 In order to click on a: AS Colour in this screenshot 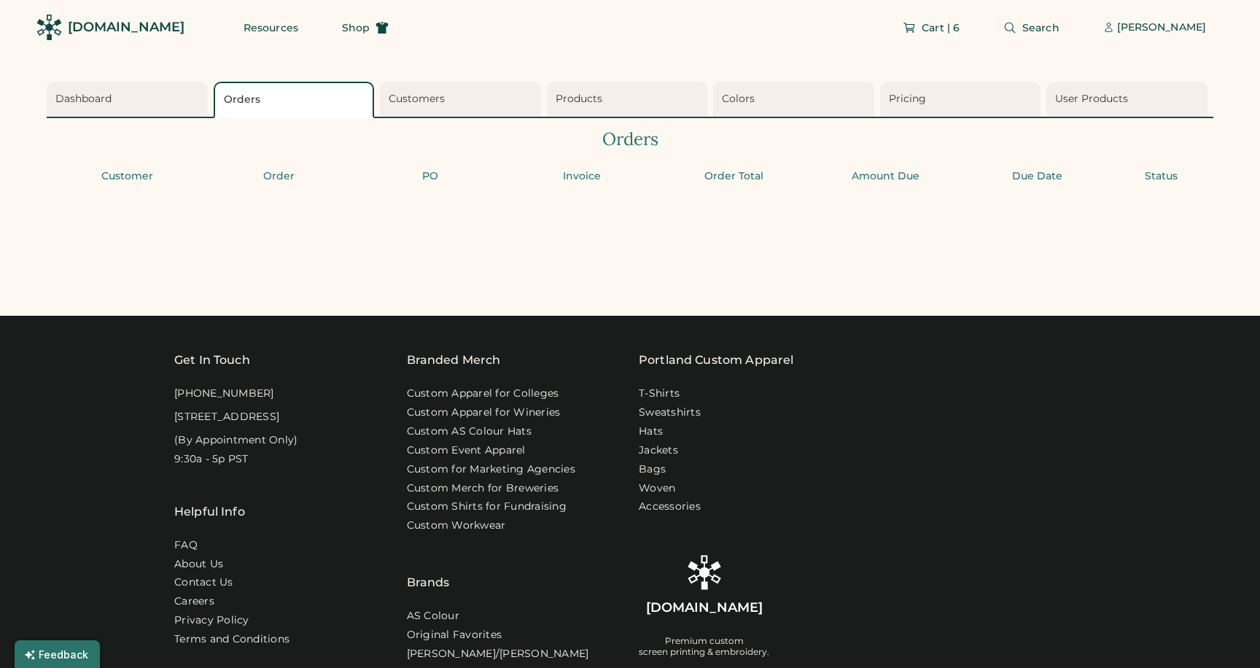, I will do `click(433, 616)`.